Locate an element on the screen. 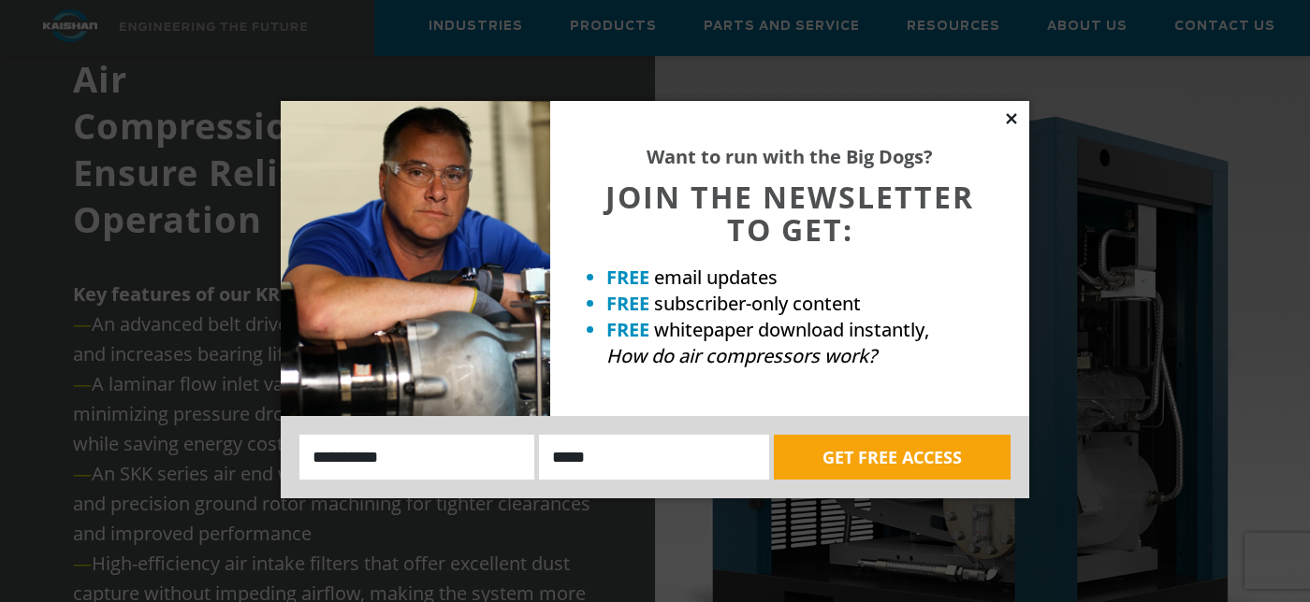 This screenshot has width=1310, height=602. button: Close is located at coordinates (1011, 119).